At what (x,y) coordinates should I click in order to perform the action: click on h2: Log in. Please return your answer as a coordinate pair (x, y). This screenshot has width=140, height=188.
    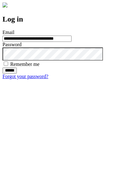
    Looking at the image, I should click on (70, 19).